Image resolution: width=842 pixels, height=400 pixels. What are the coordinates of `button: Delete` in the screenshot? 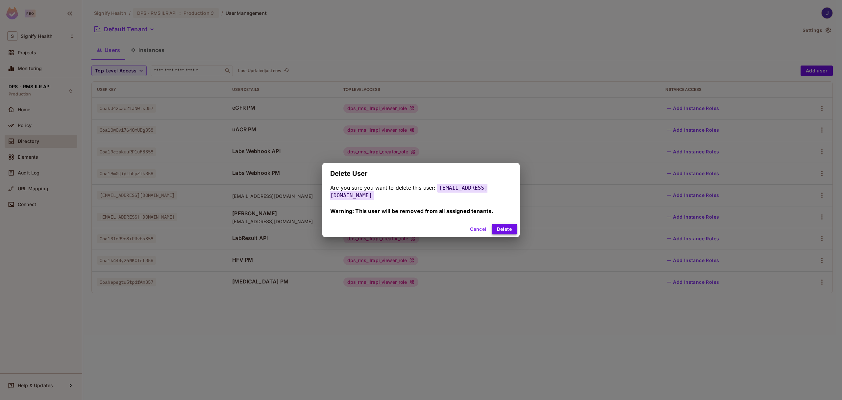 It's located at (504, 229).